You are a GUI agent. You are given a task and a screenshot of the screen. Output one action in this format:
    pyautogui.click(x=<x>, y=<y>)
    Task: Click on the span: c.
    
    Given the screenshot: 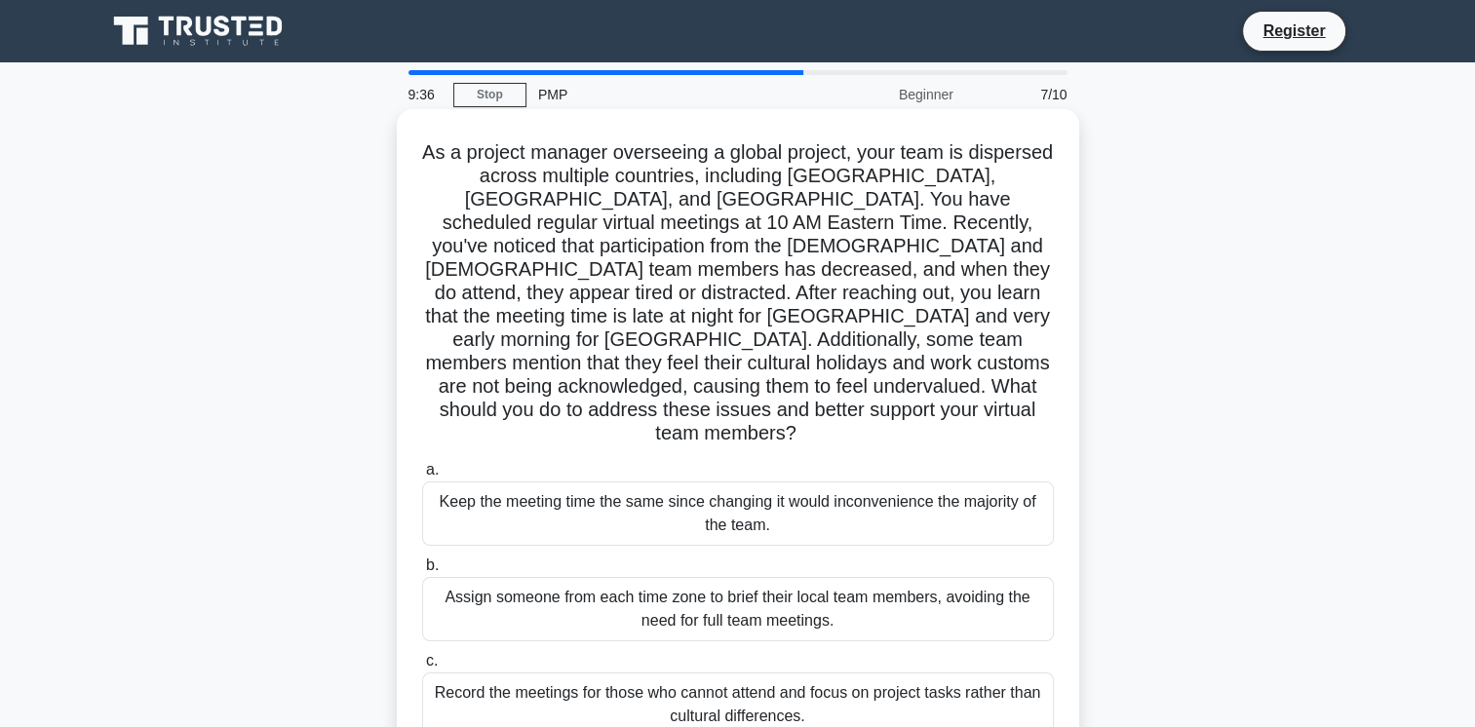 What is the action you would take?
    pyautogui.click(x=432, y=660)
    